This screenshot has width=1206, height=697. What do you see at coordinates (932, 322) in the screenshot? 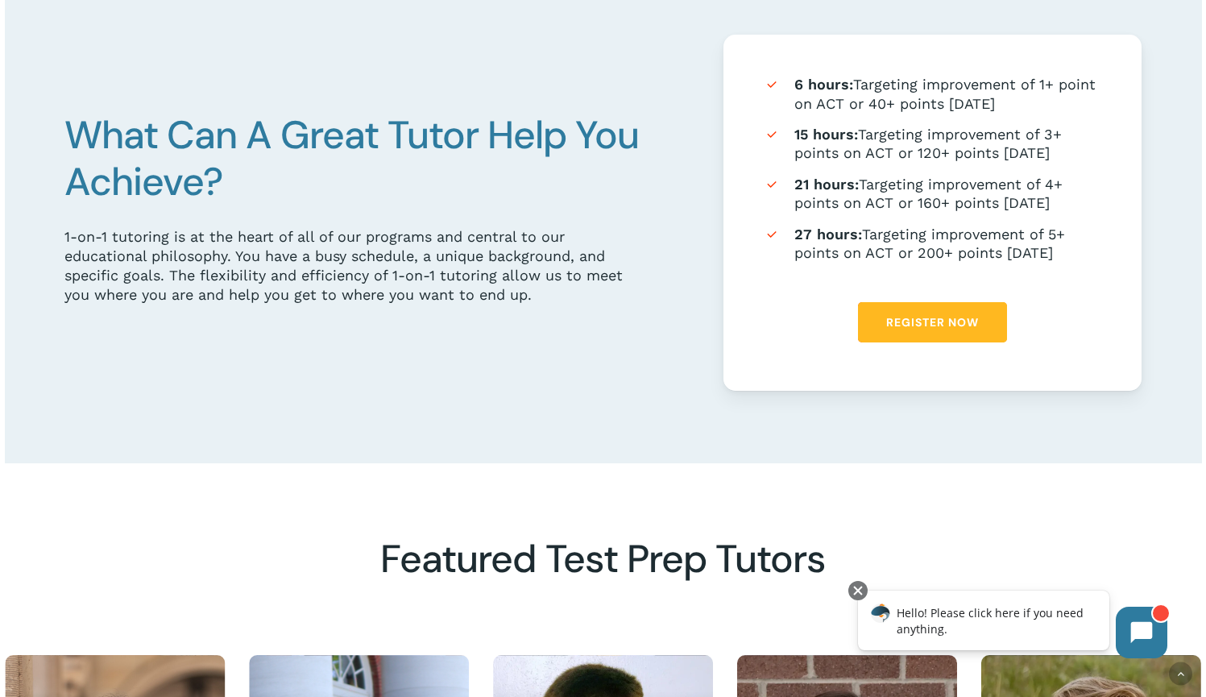
I see `a: Register Now` at bounding box center [932, 322].